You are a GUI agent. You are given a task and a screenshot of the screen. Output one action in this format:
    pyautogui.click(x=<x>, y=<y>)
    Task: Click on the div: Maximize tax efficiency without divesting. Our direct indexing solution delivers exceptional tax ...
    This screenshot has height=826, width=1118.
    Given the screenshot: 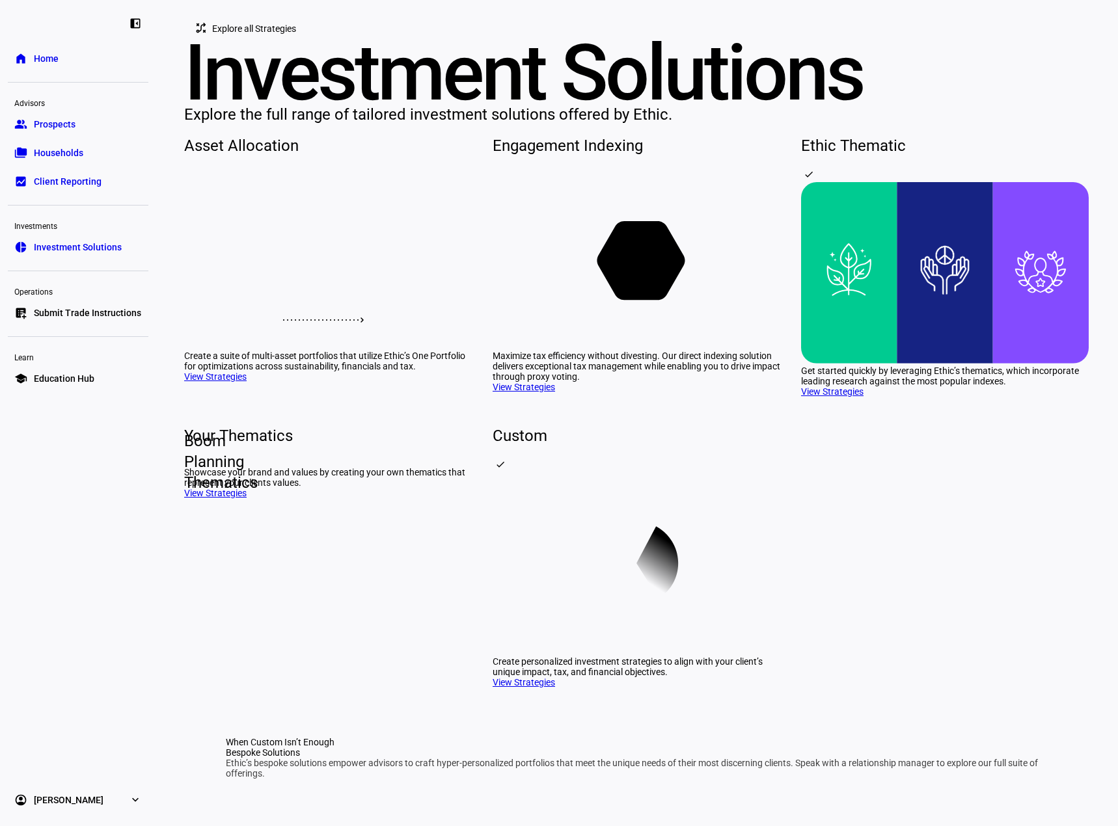 What is the action you would take?
    pyautogui.click(x=636, y=366)
    